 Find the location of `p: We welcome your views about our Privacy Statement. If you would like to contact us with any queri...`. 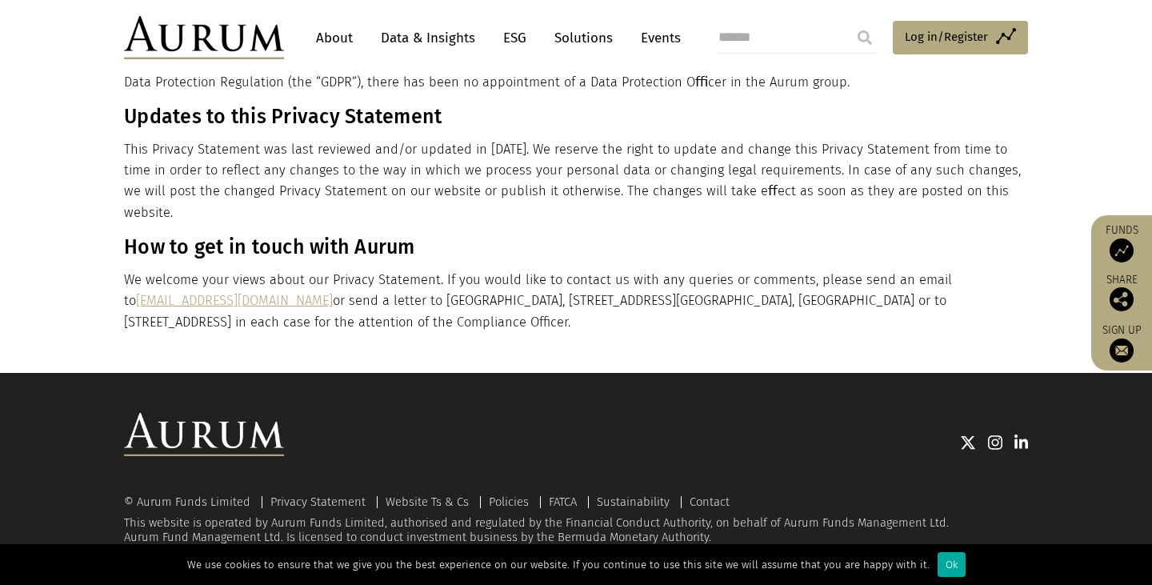

p: We welcome your views about our Privacy Statement. If you would like to contact us with any queri... is located at coordinates (574, 301).